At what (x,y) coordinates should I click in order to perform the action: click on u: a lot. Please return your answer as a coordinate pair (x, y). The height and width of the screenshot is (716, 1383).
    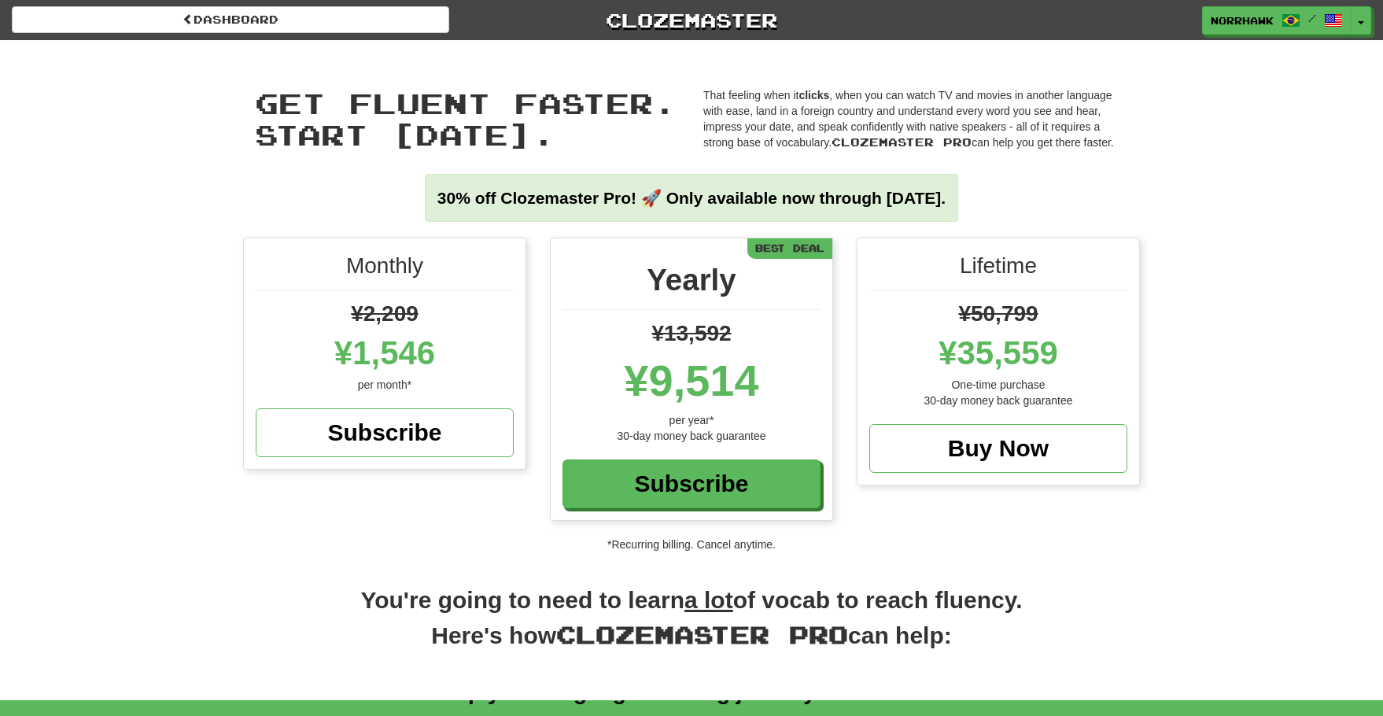
    Looking at the image, I should click on (709, 599).